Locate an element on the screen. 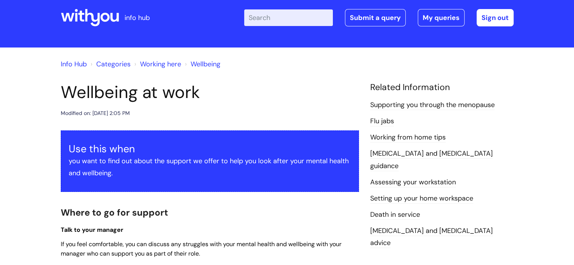  span: Talk to your manager is located at coordinates (92, 230).